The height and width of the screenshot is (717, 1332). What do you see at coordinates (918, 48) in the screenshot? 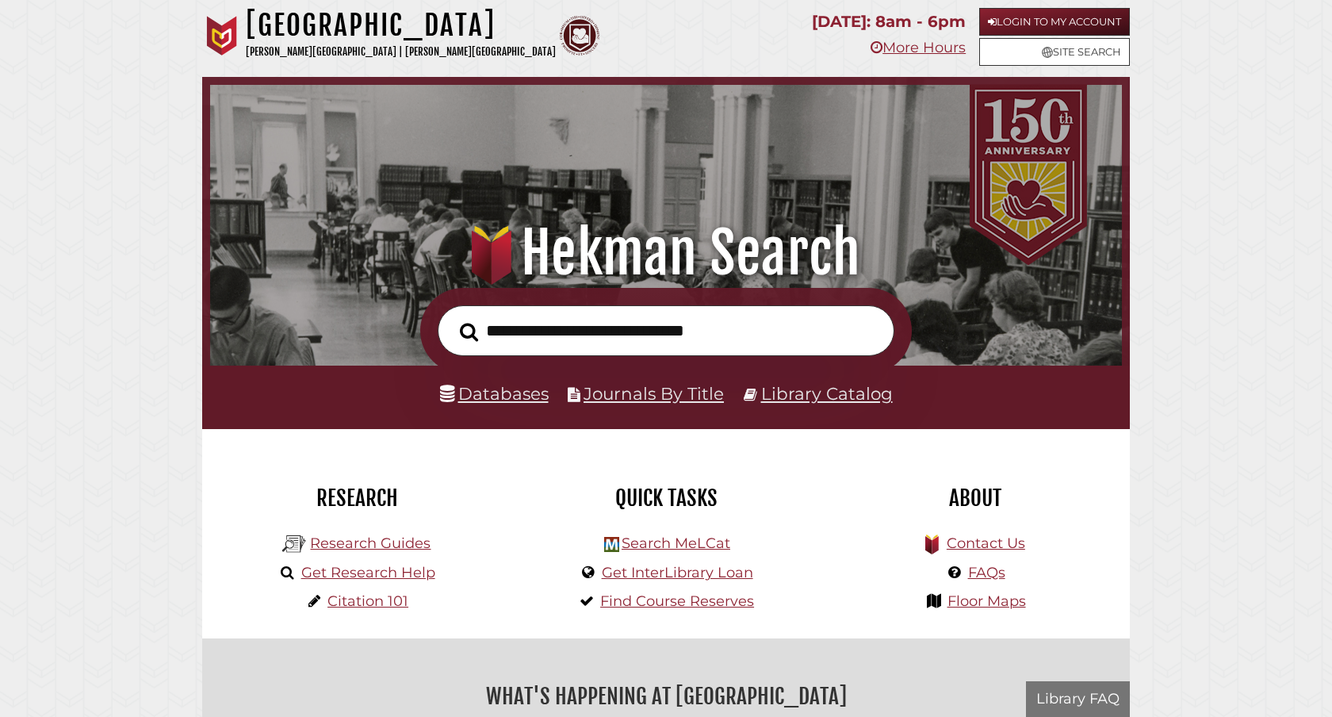
I see `a: More Hours` at bounding box center [918, 48].